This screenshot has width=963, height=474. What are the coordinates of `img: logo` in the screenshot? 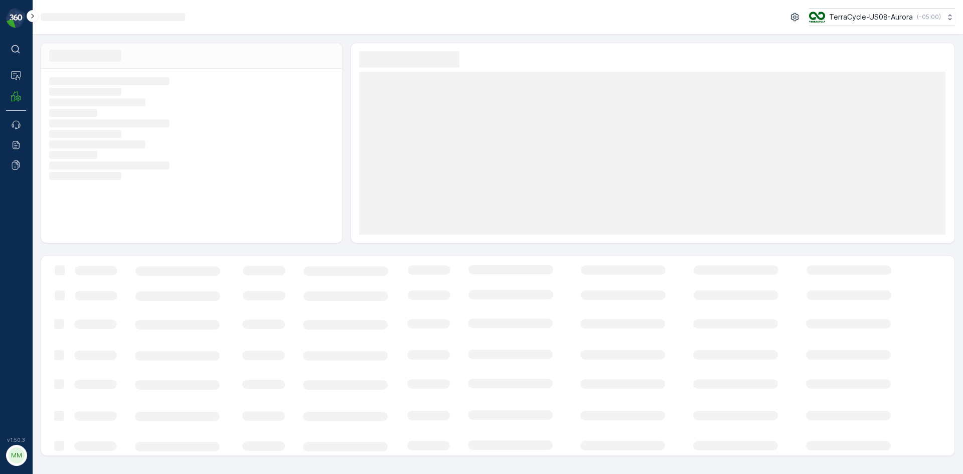 It's located at (16, 18).